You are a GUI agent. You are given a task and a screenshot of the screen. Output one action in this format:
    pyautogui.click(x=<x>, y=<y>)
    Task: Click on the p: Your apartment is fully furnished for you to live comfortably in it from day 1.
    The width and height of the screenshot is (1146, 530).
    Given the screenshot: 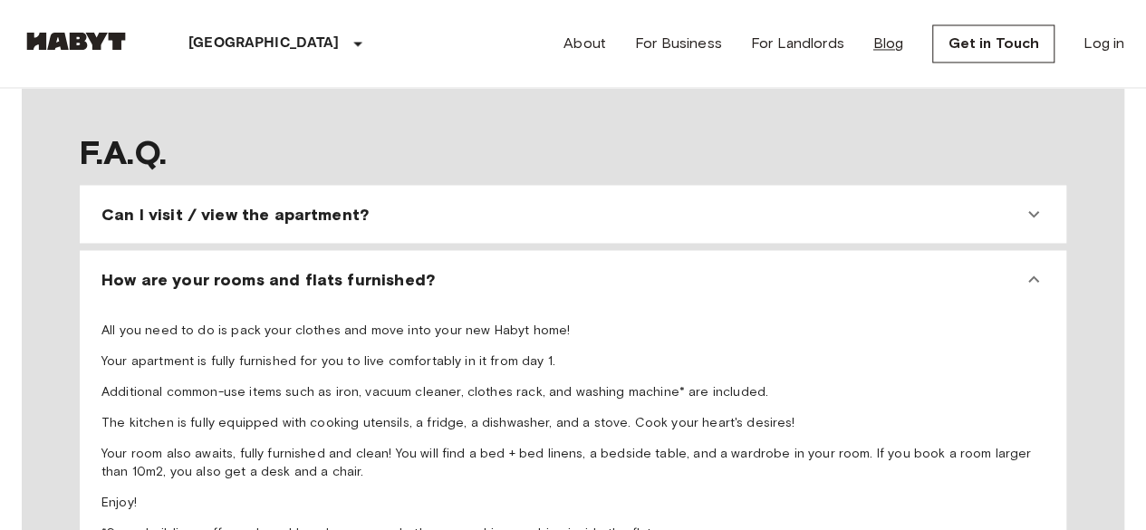 What is the action you would take?
    pyautogui.click(x=572, y=360)
    